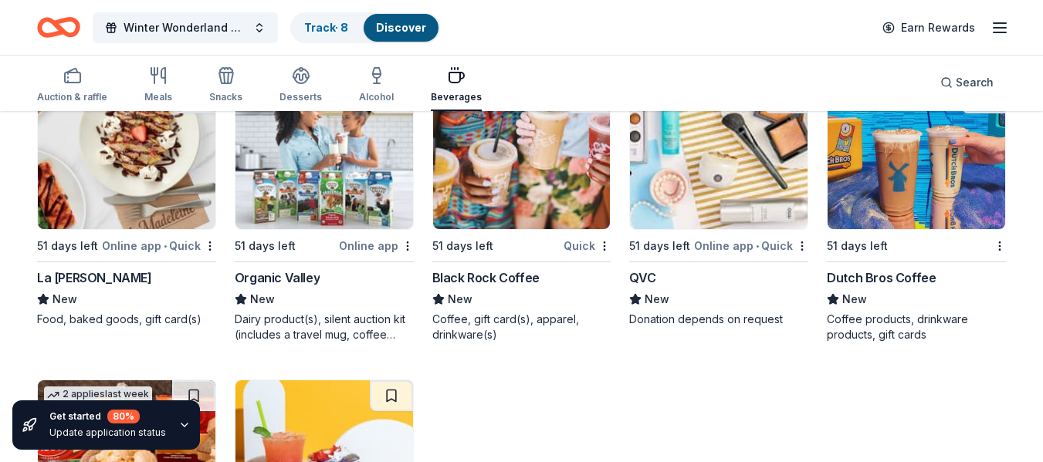 Image resolution: width=1043 pixels, height=462 pixels. What do you see at coordinates (158, 97) in the screenshot?
I see `div: Meals` at bounding box center [158, 97].